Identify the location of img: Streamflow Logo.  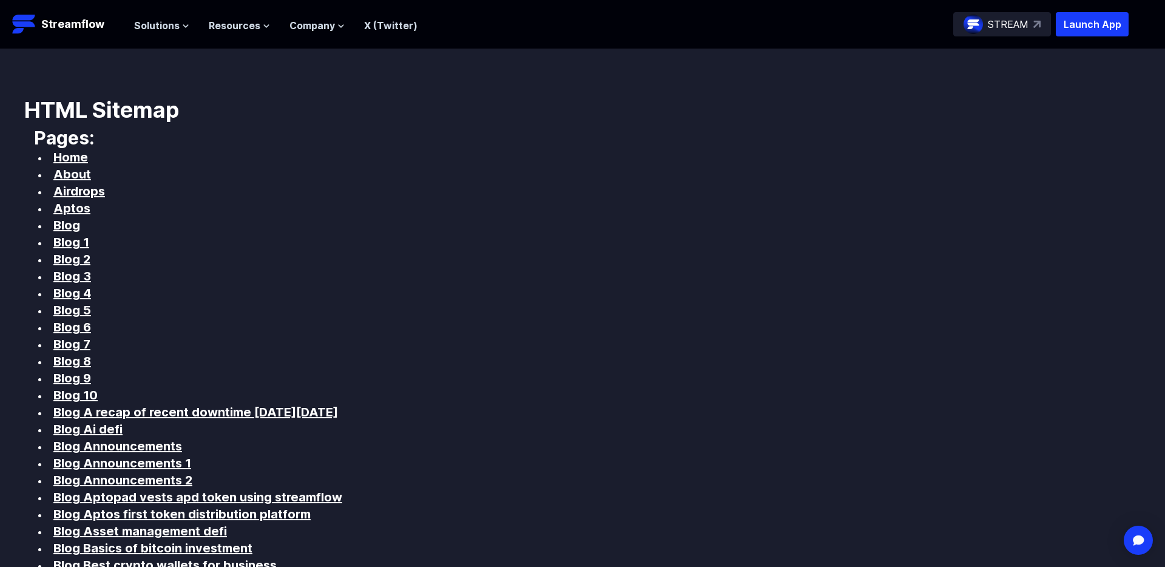
(24, 24).